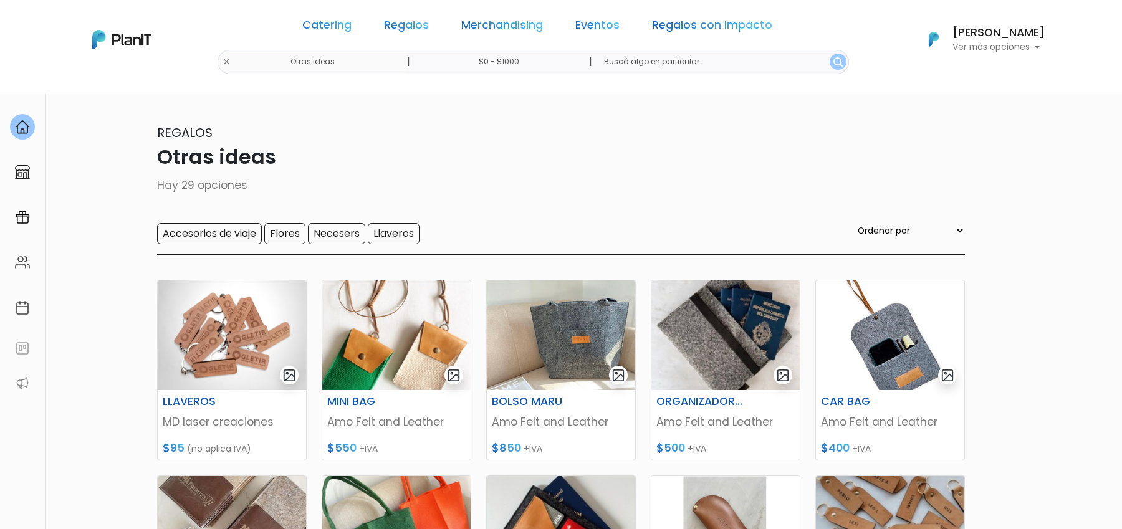 This screenshot has height=529, width=1122. I want to click on span: $400, so click(836, 448).